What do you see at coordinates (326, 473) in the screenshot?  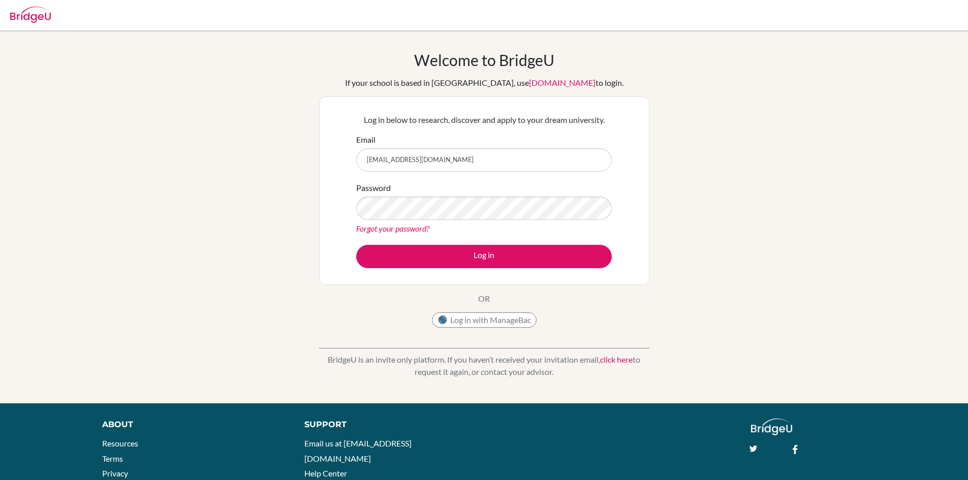 I see `a: Help Center` at bounding box center [326, 473].